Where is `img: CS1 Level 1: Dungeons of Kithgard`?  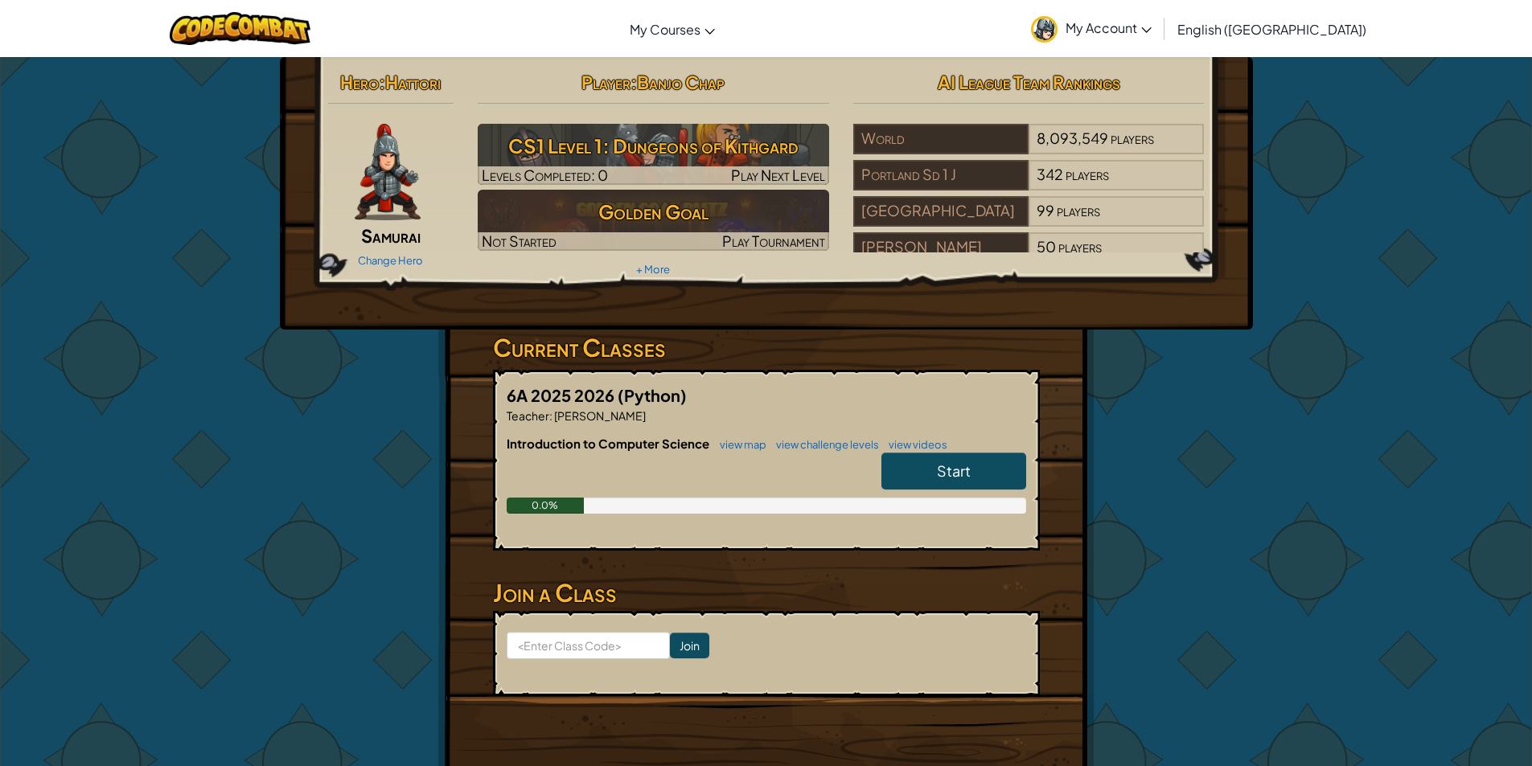
img: CS1 Level 1: Dungeons of Kithgard is located at coordinates (653, 154).